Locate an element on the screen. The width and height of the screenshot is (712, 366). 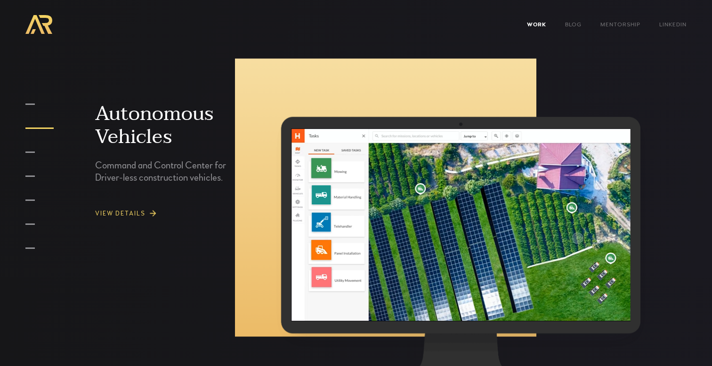
div: Command and Control Center for Driver-less construction vehicles. is located at coordinates (169, 166).